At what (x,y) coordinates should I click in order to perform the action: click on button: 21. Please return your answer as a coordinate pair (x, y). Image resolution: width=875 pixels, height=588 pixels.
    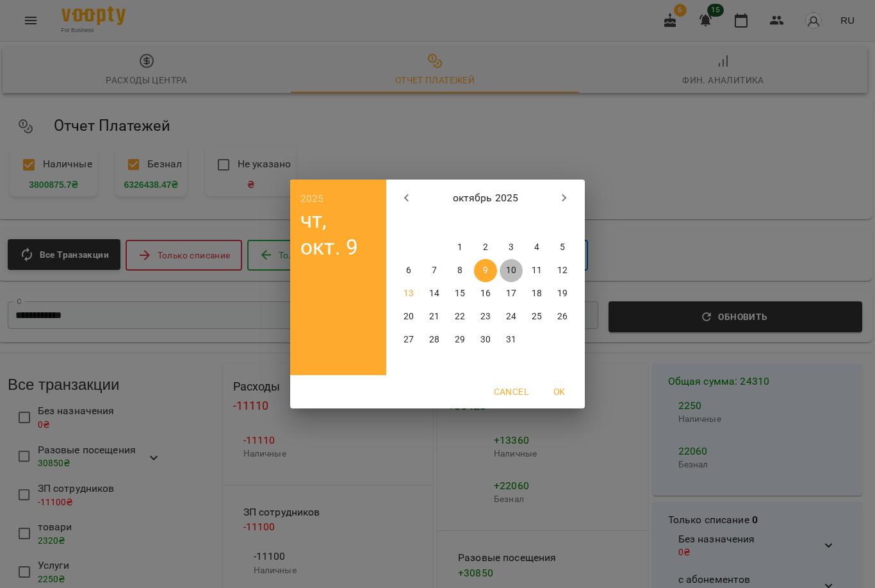
    Looking at the image, I should click on (434, 317).